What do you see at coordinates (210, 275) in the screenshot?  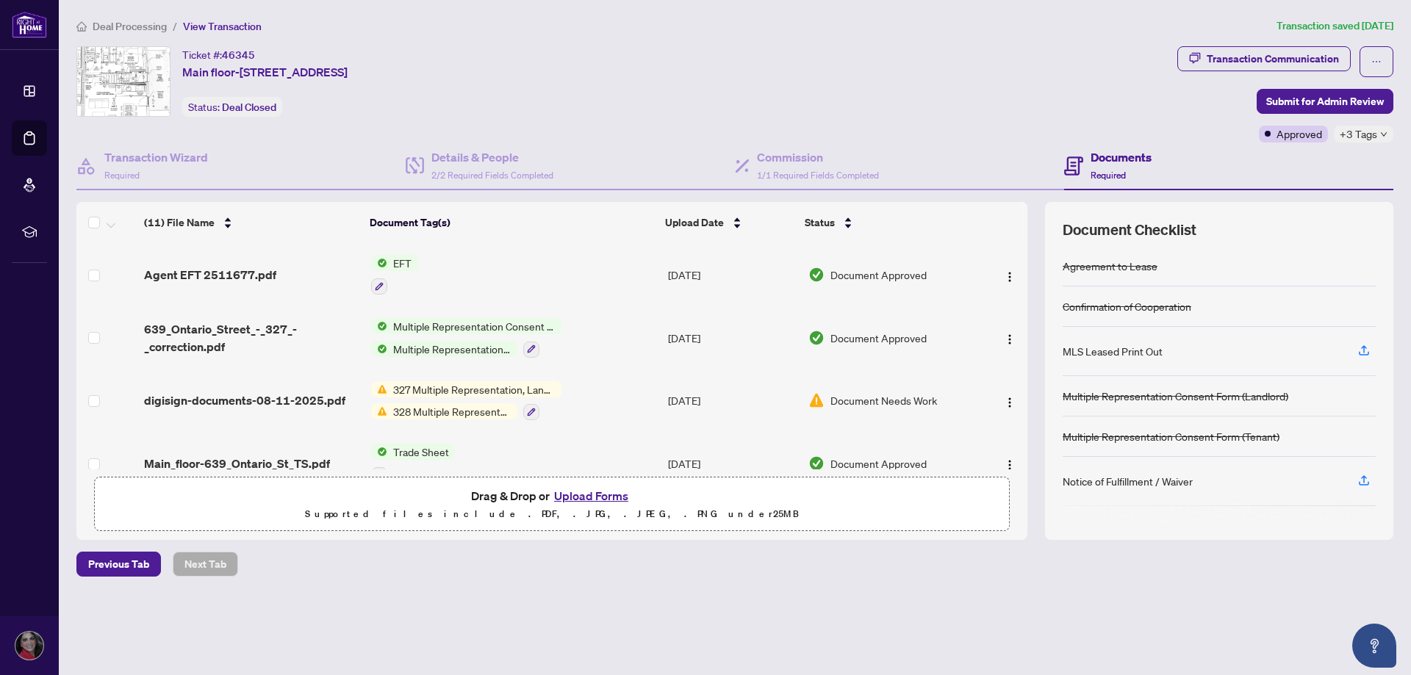 I see `span: Agent EFT 2511677.pdf` at bounding box center [210, 275].